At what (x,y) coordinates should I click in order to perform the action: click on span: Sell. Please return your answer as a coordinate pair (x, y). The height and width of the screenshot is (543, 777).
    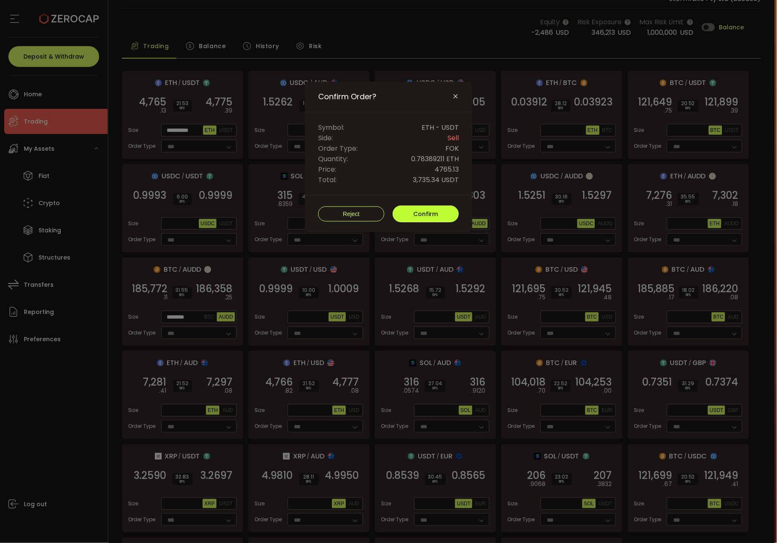
    Looking at the image, I should click on (453, 138).